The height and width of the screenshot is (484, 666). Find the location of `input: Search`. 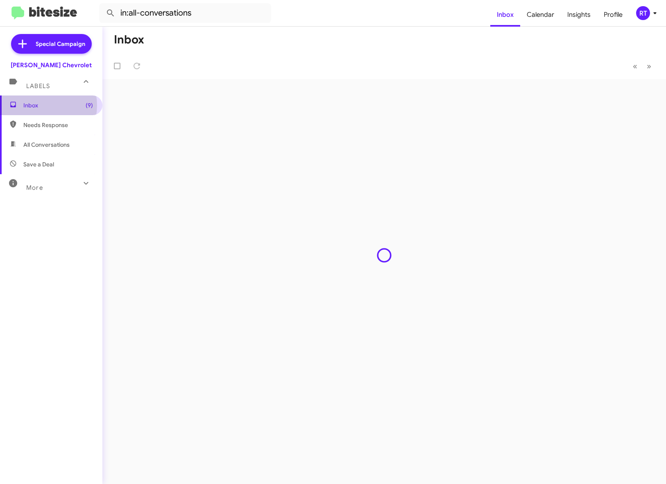

input: Search is located at coordinates (185, 13).